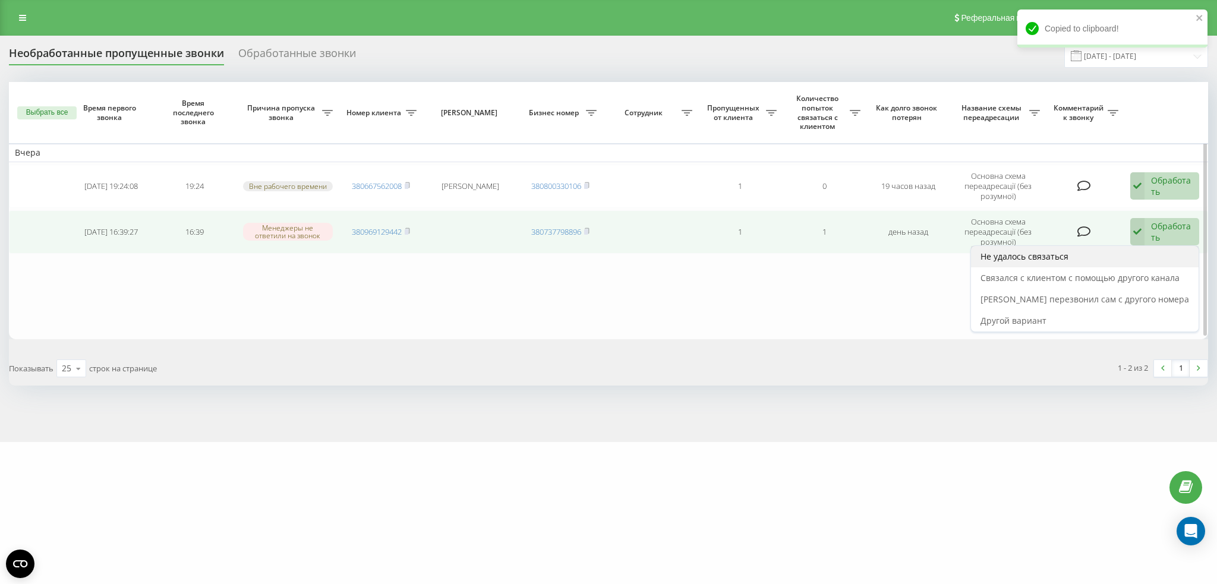  What do you see at coordinates (375, 113) in the screenshot?
I see `span: Номер клиента` at bounding box center [375, 113].